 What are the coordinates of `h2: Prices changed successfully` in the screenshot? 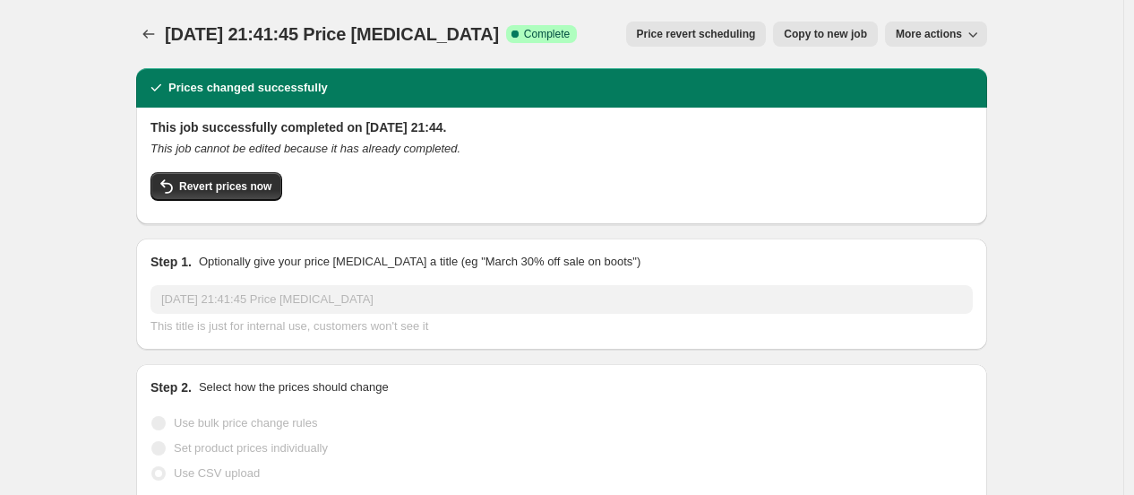 It's located at (248, 88).